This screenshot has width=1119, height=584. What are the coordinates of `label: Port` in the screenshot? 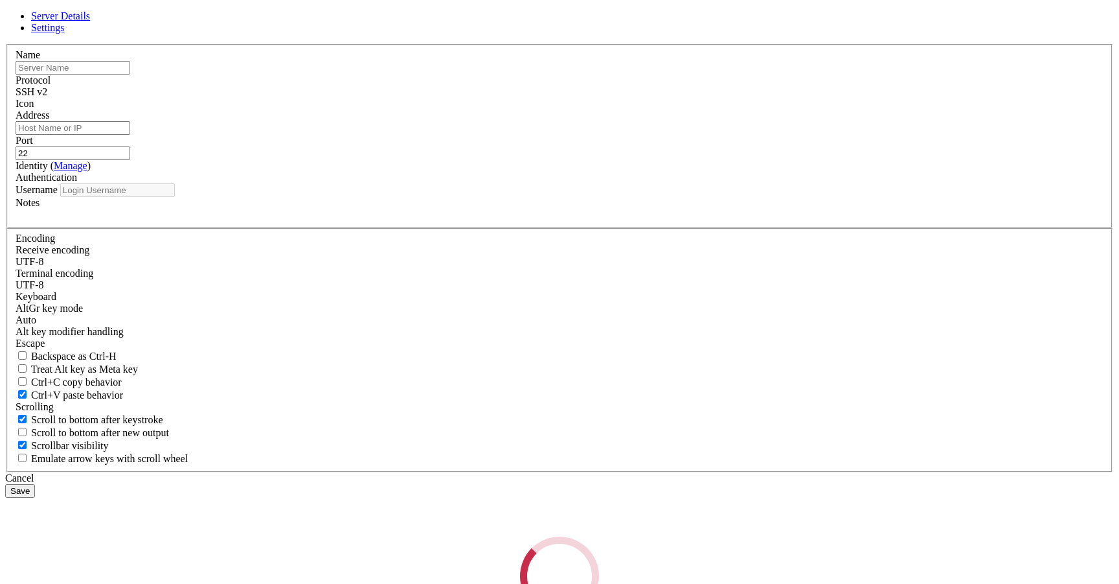 It's located at (24, 140).